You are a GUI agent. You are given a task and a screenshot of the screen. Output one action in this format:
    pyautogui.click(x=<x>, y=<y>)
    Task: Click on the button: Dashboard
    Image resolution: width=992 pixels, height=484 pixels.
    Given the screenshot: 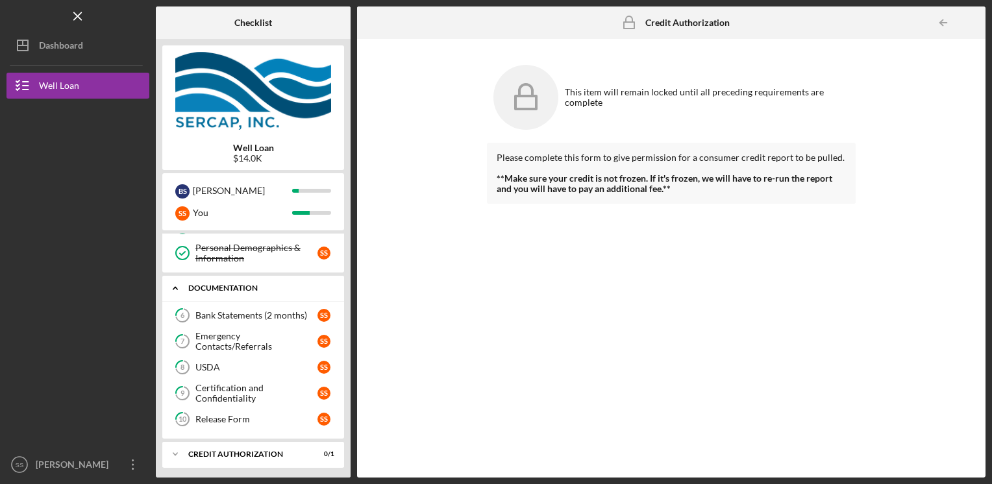 What is the action you would take?
    pyautogui.click(x=78, y=45)
    